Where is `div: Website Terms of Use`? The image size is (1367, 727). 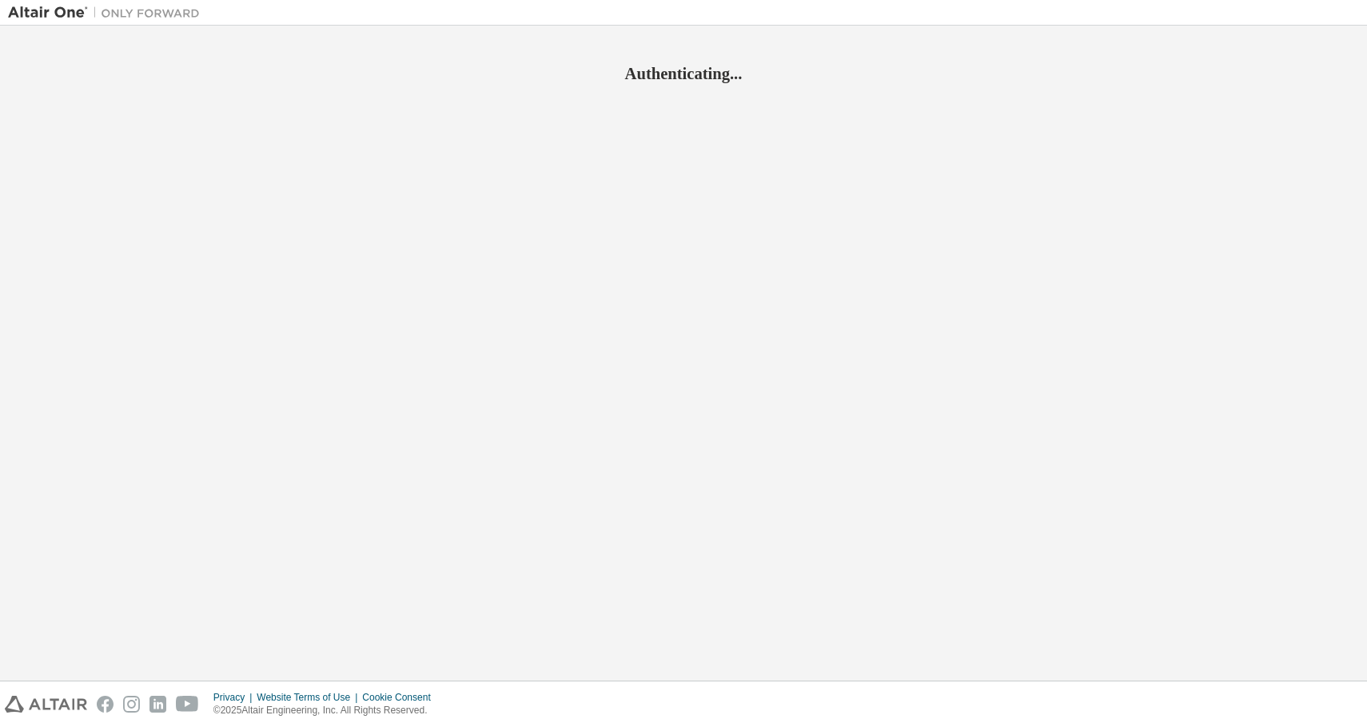
div: Website Terms of Use is located at coordinates (309, 697).